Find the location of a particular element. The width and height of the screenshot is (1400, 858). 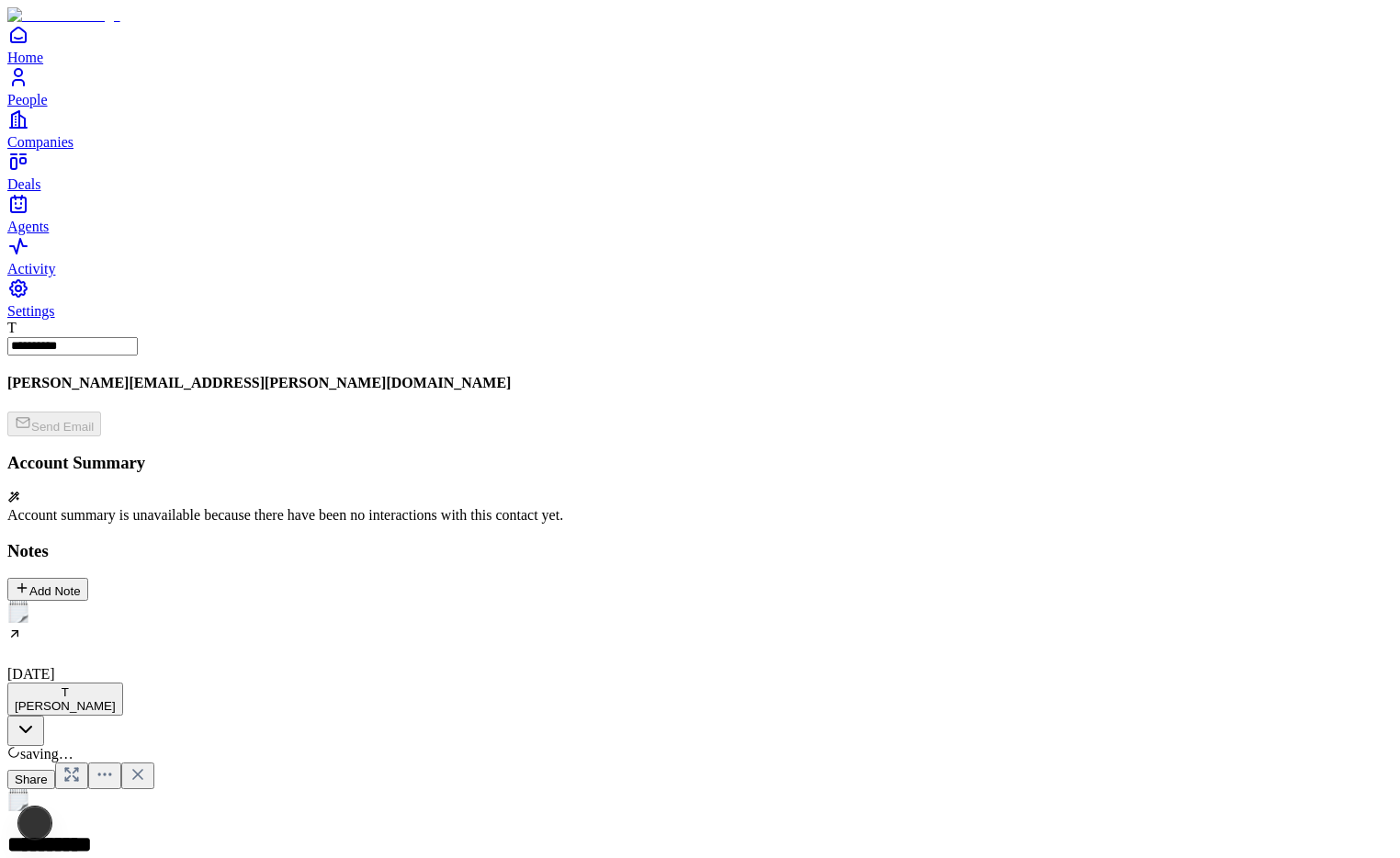

a: People is located at coordinates (700, 86).